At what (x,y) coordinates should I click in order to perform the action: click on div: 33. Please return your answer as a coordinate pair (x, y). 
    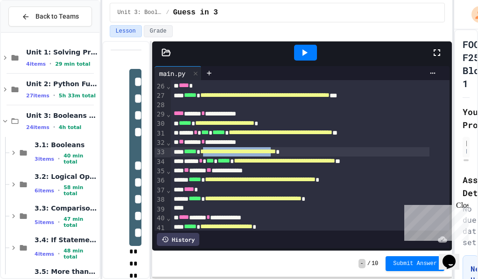
    Looking at the image, I should click on (160, 153).